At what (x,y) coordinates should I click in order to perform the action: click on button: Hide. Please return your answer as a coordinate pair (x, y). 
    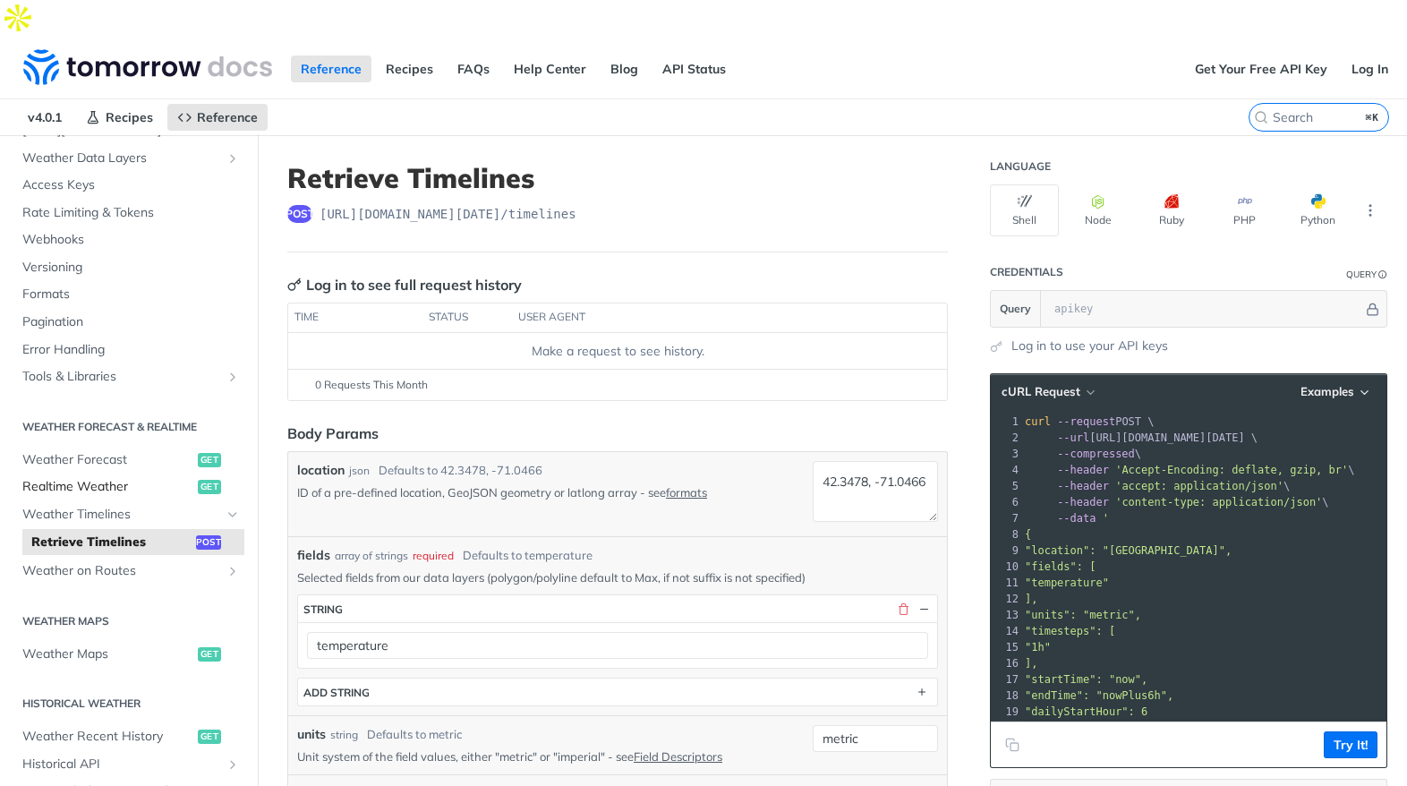
    Looking at the image, I should click on (1372, 309).